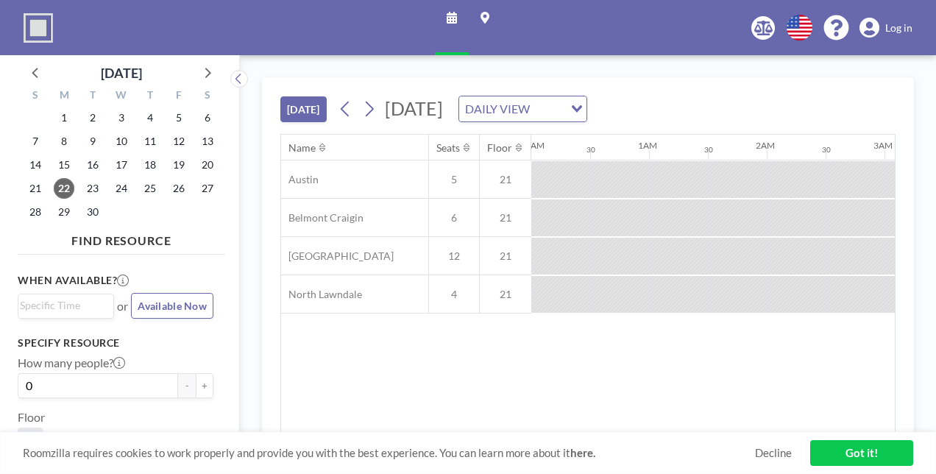 The height and width of the screenshot is (474, 936). Describe the element at coordinates (64, 118) in the screenshot. I see `span: Monday, September 1, 2025` at that location.